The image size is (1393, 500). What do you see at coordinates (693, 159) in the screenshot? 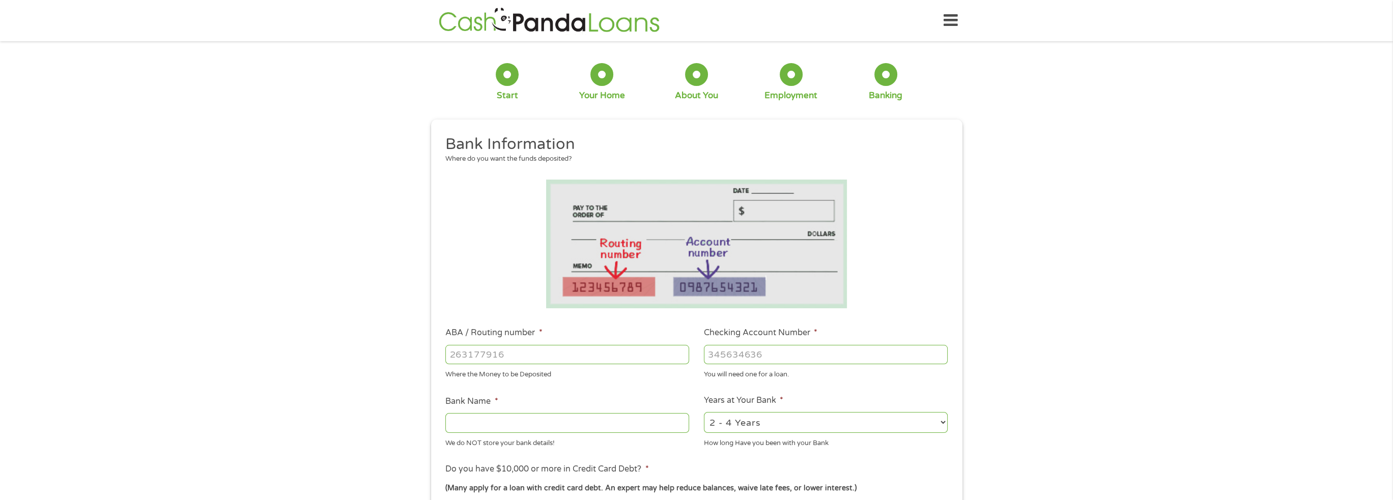
I see `div: Where do you want the funds deposited?` at bounding box center [693, 159].